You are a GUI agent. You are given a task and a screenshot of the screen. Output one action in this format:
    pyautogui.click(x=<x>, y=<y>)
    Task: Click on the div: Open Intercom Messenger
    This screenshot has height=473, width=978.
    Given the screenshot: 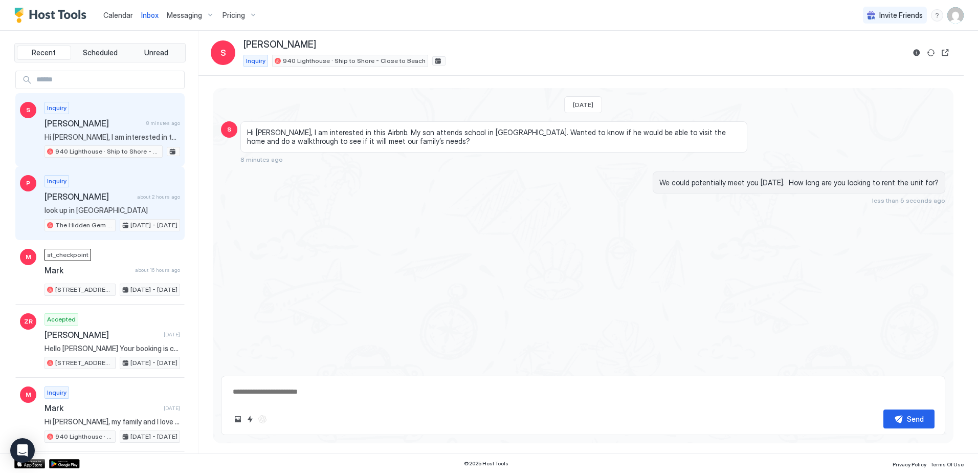 What is the action you would take?
    pyautogui.click(x=23, y=450)
    